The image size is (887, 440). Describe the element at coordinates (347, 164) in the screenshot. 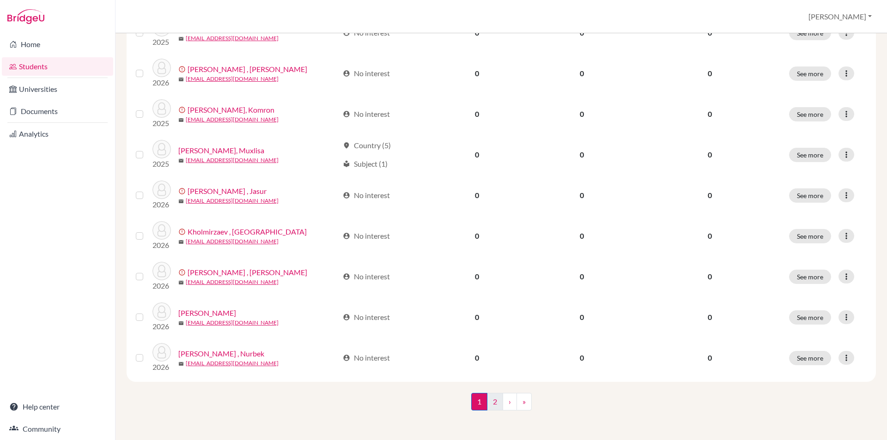

I see `span: local_library` at that location.